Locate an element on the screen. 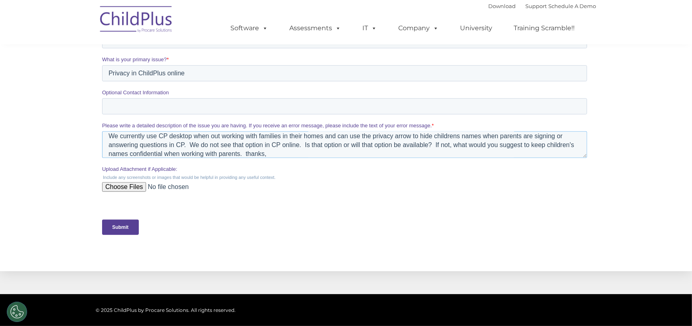 This screenshot has width=692, height=326. span: Phone number is located at coordinates (261, 83).